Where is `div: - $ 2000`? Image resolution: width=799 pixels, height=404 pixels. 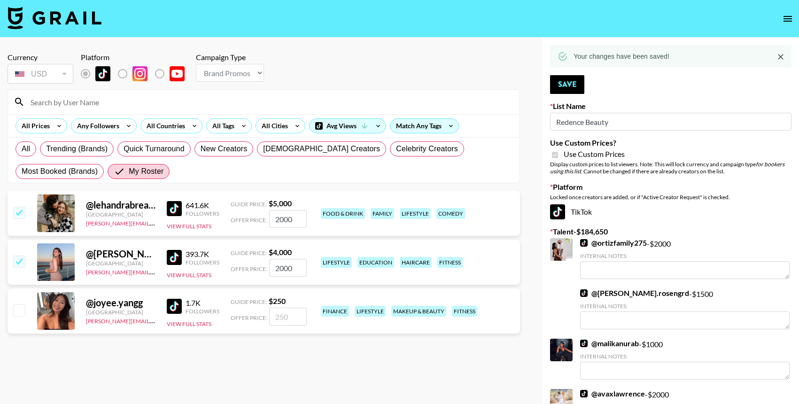
div: - $ 2000 is located at coordinates (685, 258).